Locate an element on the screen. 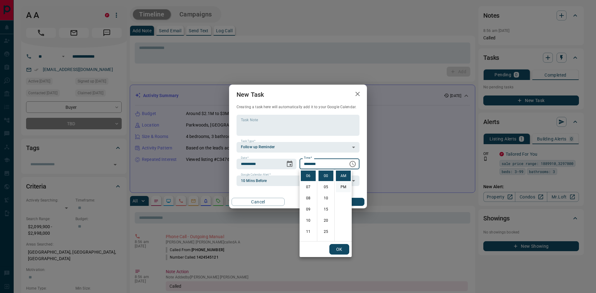 This screenshot has height=293, width=596. li: 10 minutes is located at coordinates (326, 198).